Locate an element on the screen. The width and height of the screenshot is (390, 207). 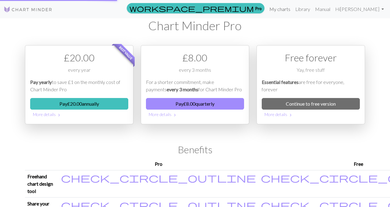
div: Payment option 1 is located at coordinates (79, 84).